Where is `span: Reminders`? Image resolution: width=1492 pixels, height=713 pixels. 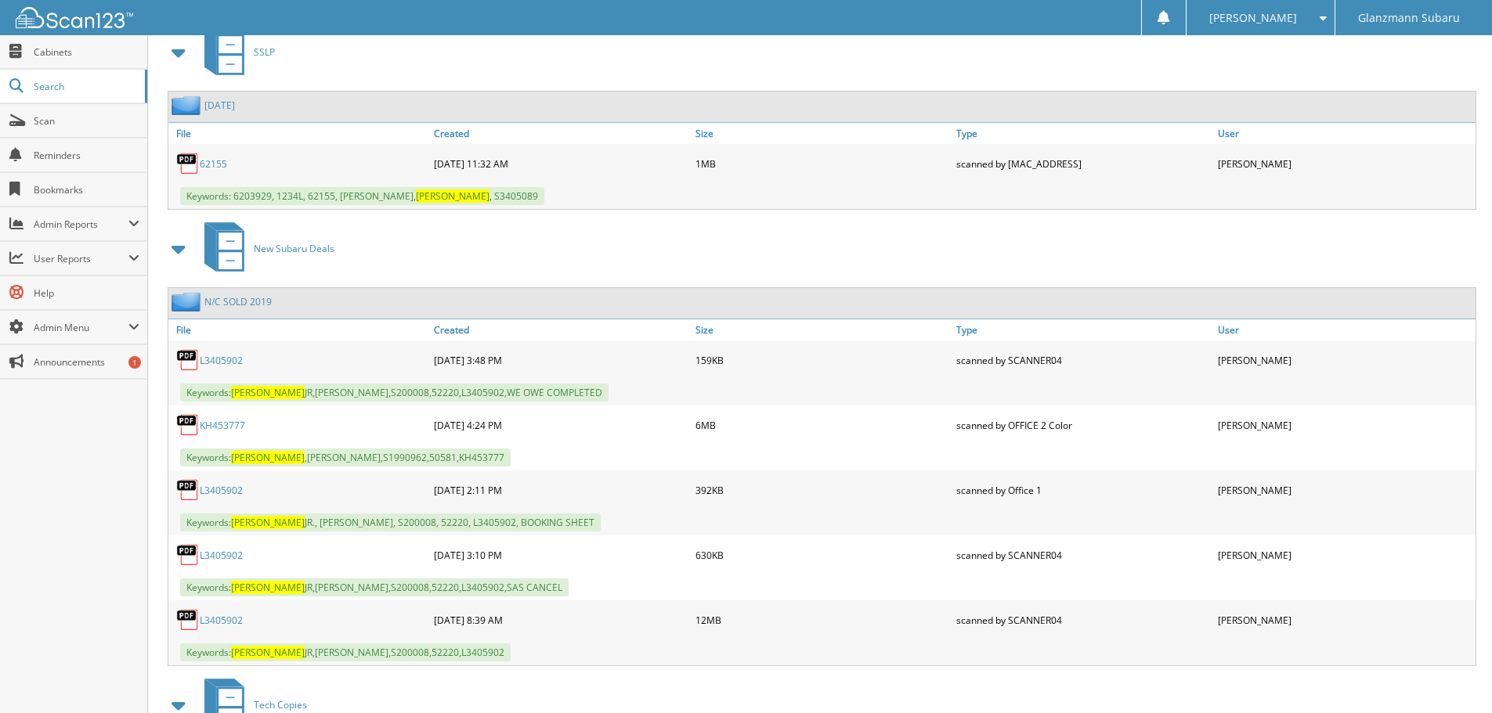
span: Reminders is located at coordinates (86, 155).